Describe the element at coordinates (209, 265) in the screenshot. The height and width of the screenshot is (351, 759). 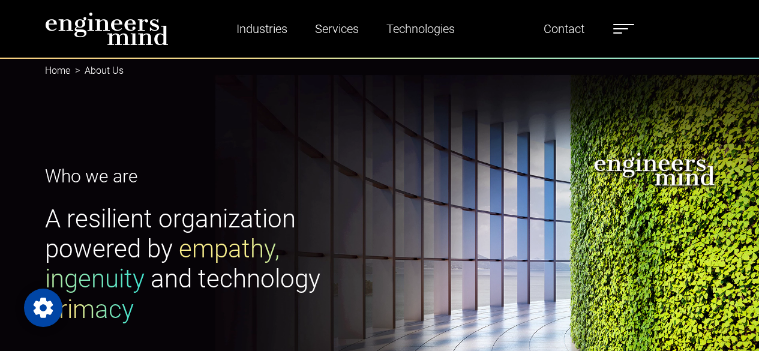
I see `h1: A resilient organization powered by and technology` at that location.